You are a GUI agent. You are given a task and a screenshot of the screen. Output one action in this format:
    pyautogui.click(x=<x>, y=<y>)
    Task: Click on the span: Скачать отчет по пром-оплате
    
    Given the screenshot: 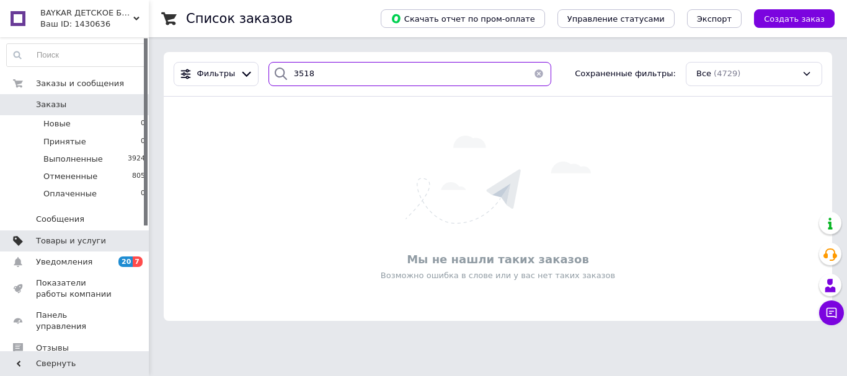 What is the action you would take?
    pyautogui.click(x=462, y=19)
    